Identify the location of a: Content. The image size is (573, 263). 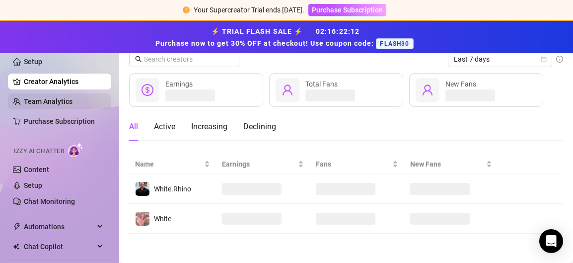
(36, 169).